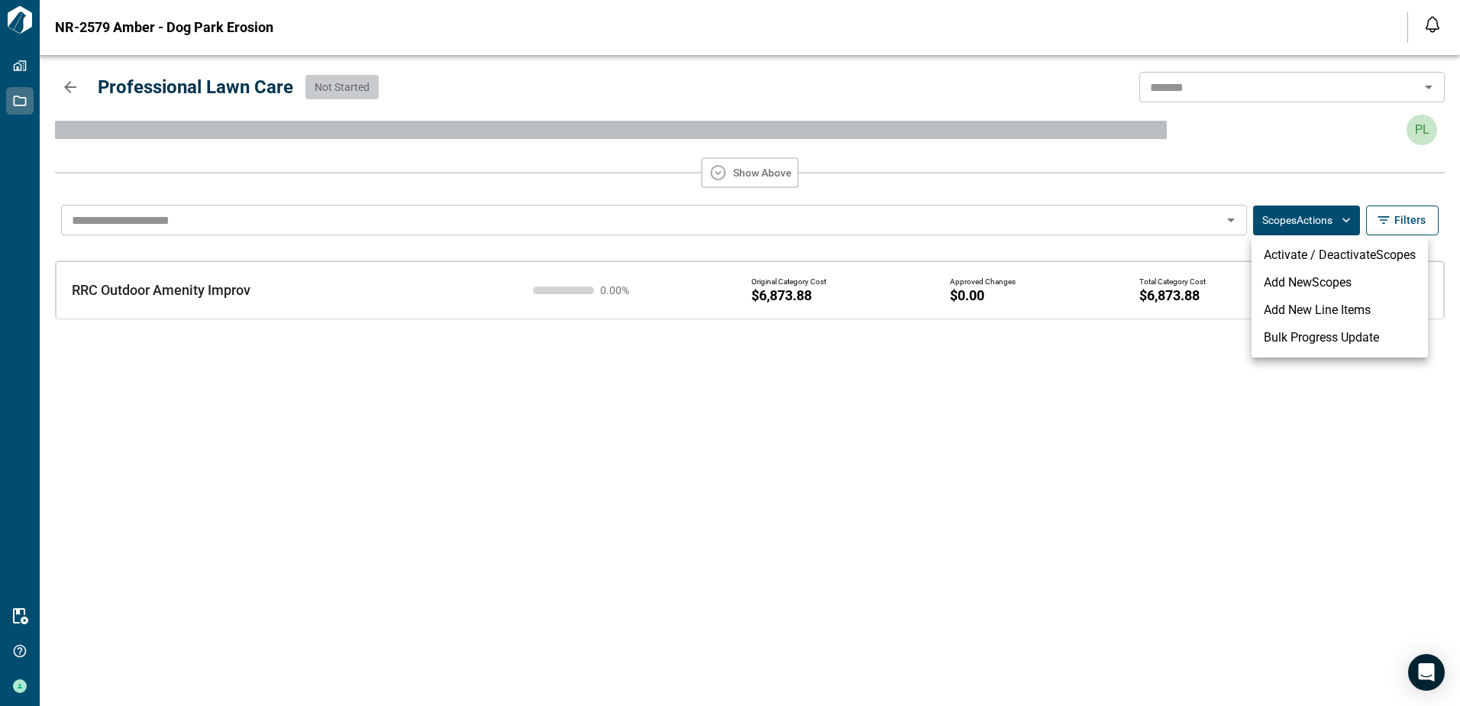 The height and width of the screenshot is (706, 1460). I want to click on li: Add New Line Items, so click(1339, 310).